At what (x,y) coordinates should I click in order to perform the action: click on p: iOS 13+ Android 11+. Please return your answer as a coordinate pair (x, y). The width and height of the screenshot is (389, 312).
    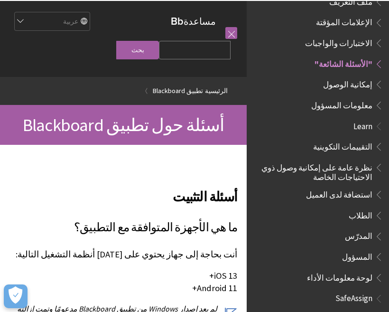
    Looking at the image, I should click on (123, 281).